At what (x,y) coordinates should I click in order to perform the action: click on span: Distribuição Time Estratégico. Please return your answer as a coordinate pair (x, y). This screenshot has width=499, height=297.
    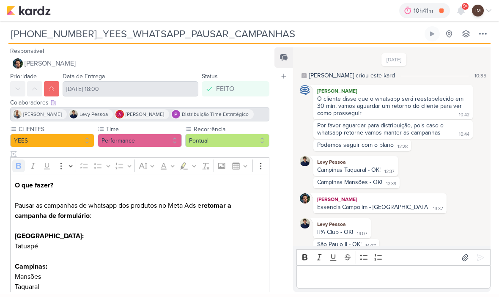
    Looking at the image, I should click on (215, 114).